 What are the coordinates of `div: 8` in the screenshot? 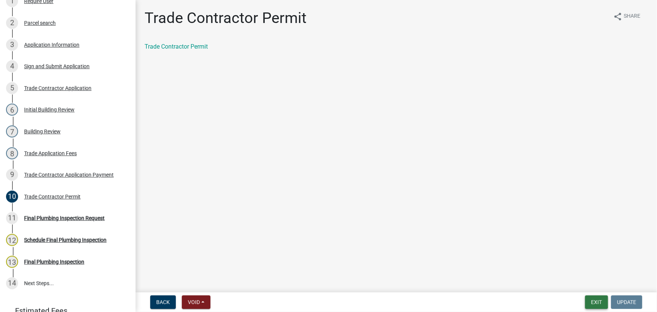 It's located at (12, 153).